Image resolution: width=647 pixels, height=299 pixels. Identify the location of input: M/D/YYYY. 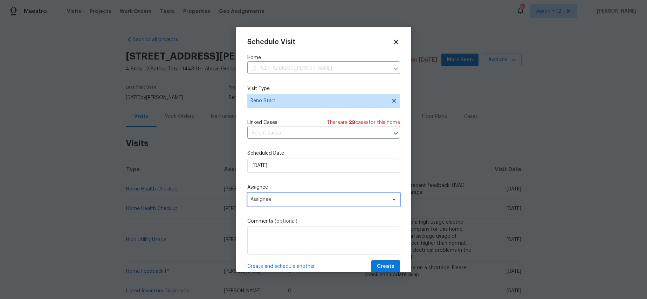
(324, 166).